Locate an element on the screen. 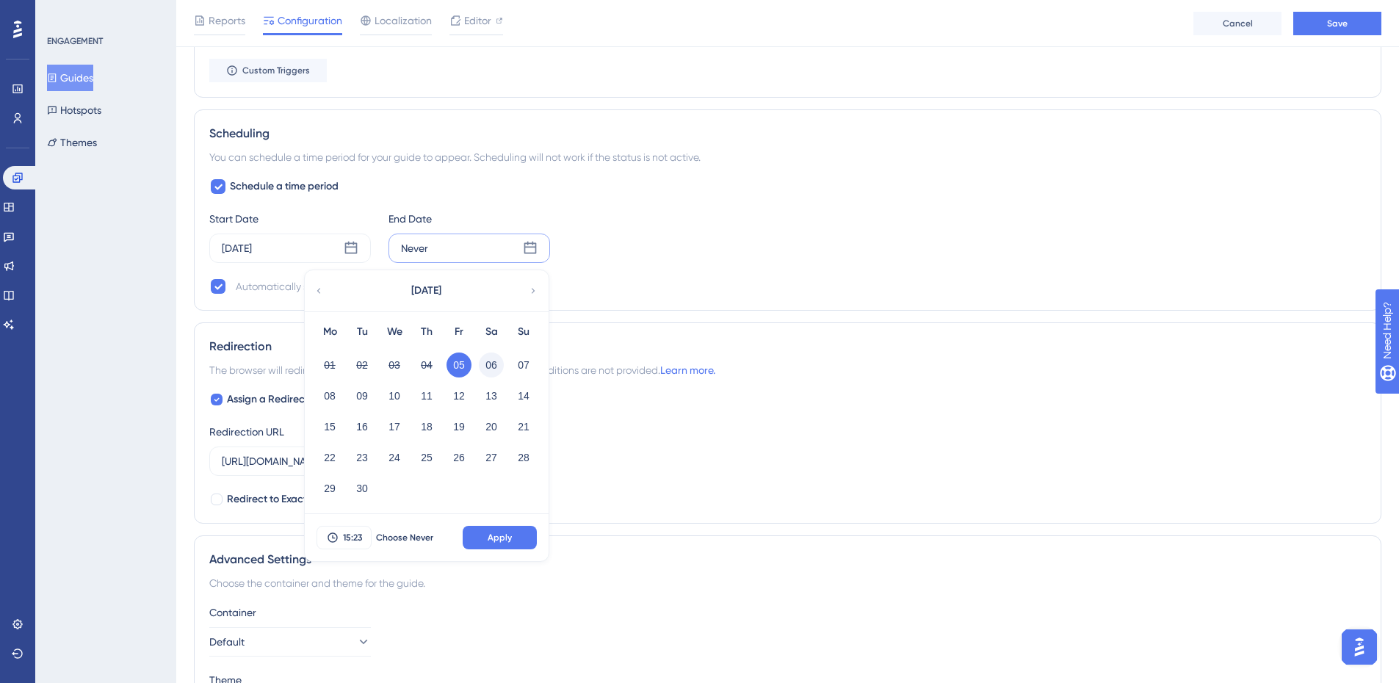 This screenshot has height=683, width=1399. div: Su is located at coordinates (524, 332).